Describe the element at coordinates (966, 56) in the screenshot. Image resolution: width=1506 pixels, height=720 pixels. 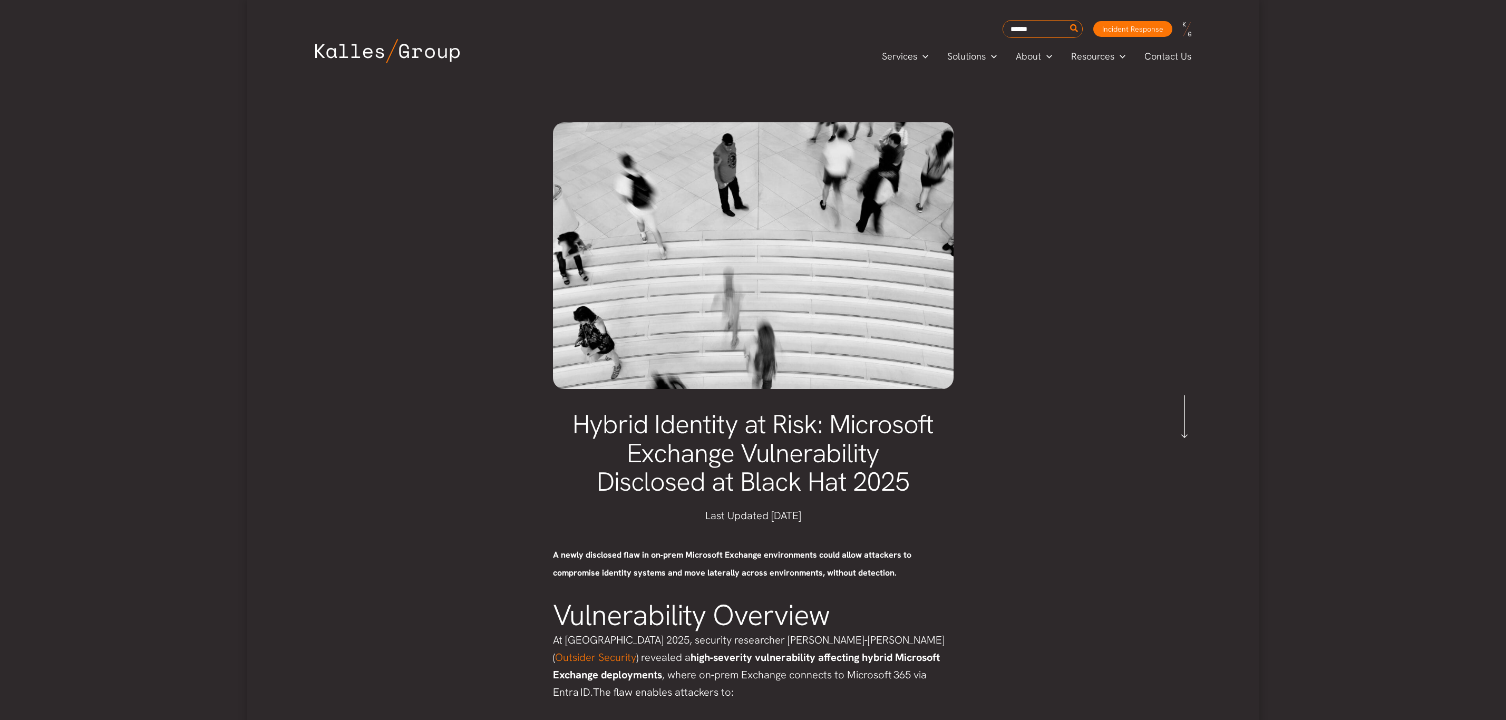
I see `span: Solutions` at that location.